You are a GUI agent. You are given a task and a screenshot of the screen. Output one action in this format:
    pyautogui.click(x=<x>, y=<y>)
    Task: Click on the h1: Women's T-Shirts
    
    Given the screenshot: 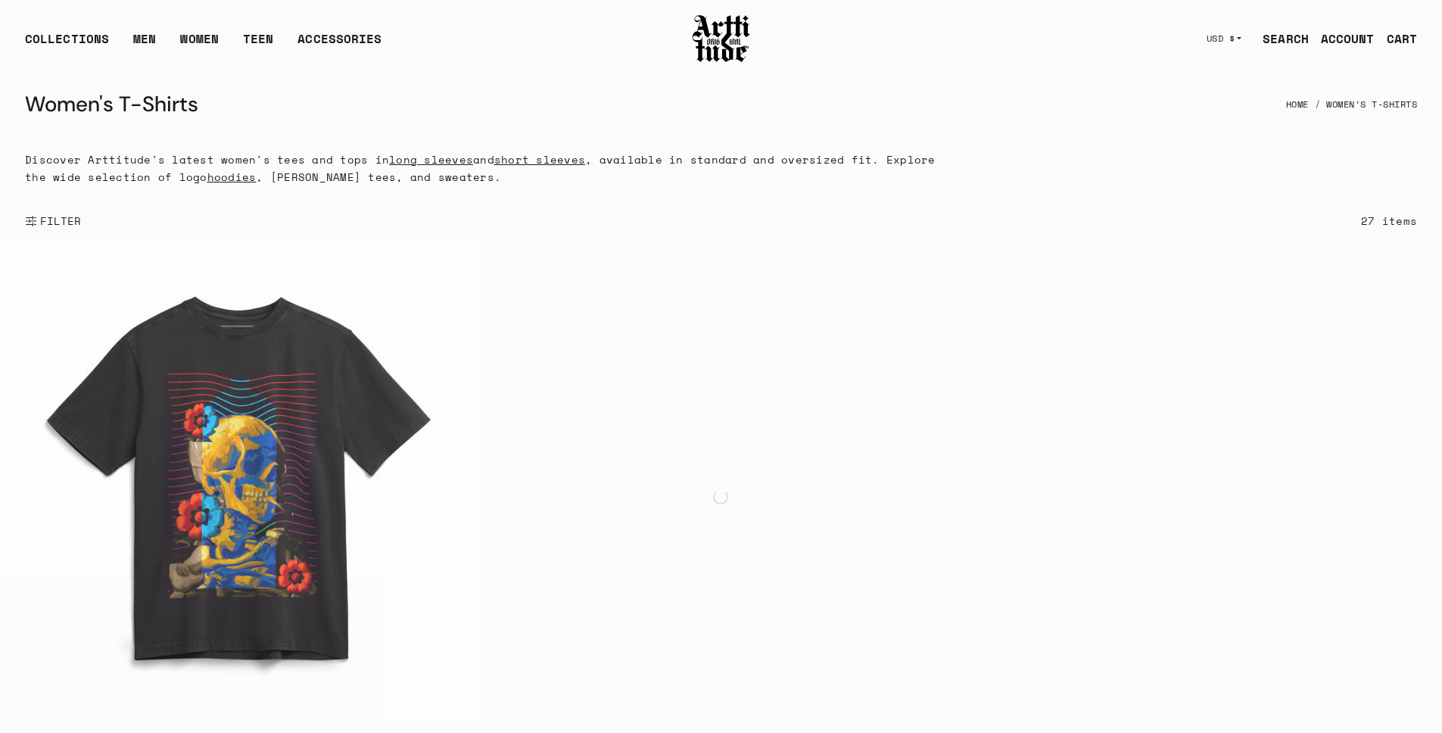 What is the action you would take?
    pyautogui.click(x=111, y=104)
    